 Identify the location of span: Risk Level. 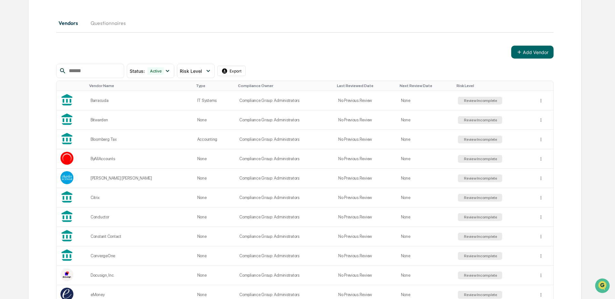
(191, 71).